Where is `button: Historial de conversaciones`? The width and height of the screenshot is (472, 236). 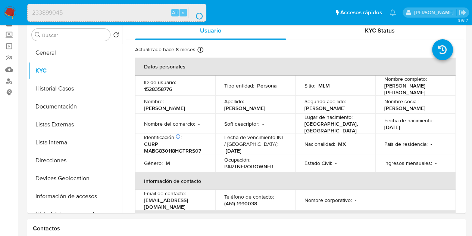
button: Historial de conversaciones is located at coordinates (75, 214).